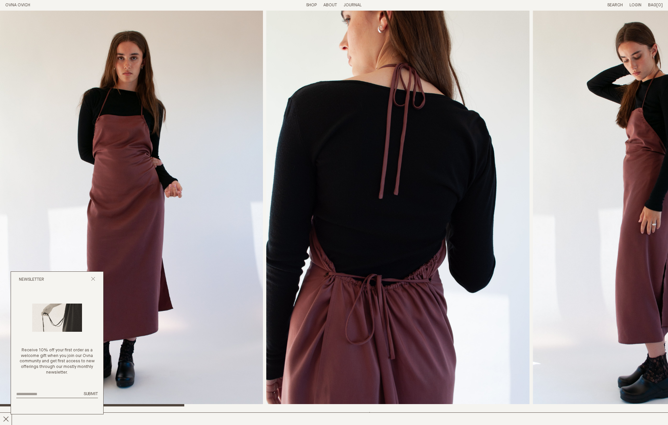 The width and height of the screenshot is (668, 425). Describe the element at coordinates (352, 5) in the screenshot. I see `a: Journal` at that location.